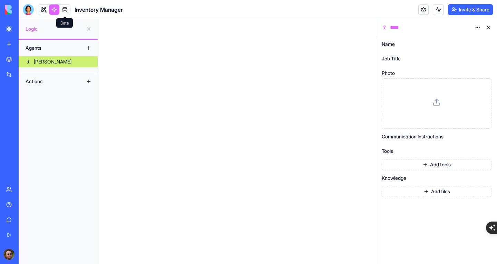  What do you see at coordinates (388, 151) in the screenshot?
I see `span: Tools` at bounding box center [388, 151].